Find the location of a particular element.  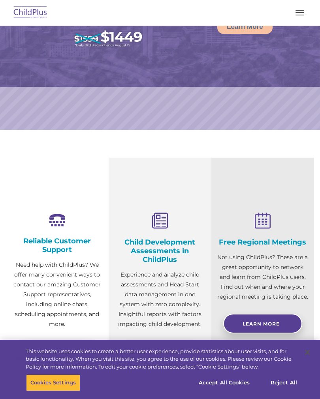

p: Need help with ChildPlus? We offer many convenient ways to contact our amazing Customer Support r... is located at coordinates (57, 294).